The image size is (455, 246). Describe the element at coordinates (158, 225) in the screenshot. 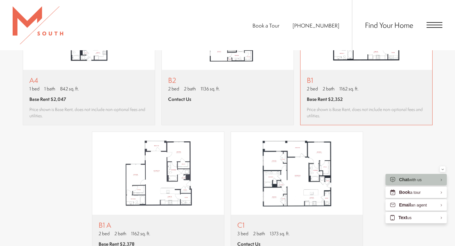

I see `p: B1 A` at that location.